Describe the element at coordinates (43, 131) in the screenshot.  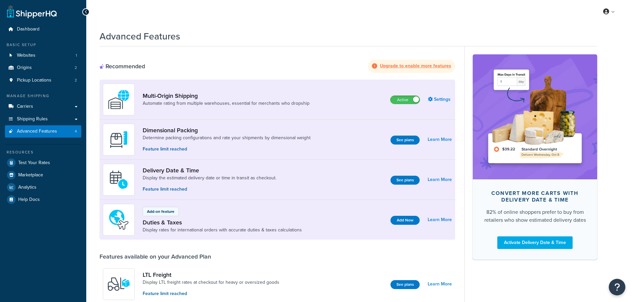
I see `li: Advanced Features` at that location.